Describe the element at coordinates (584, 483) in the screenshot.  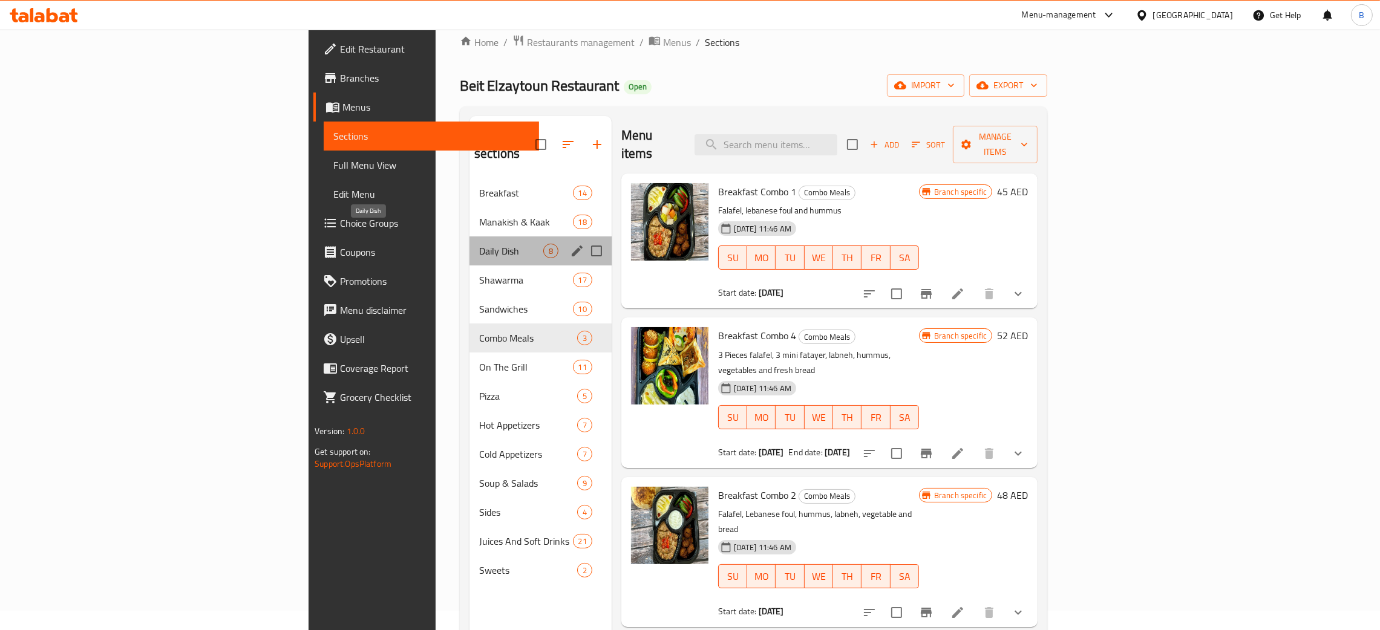
I see `span: 9` at that location.